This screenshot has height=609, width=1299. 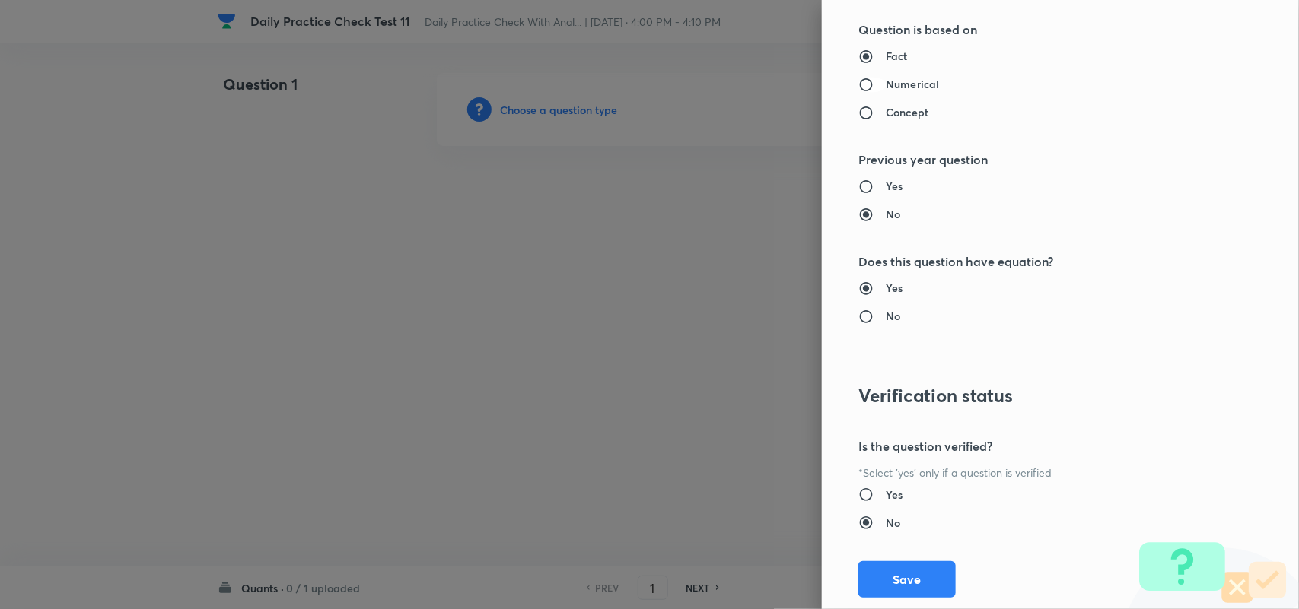 I want to click on h5: Does this question have equation?, so click(x=1035, y=262).